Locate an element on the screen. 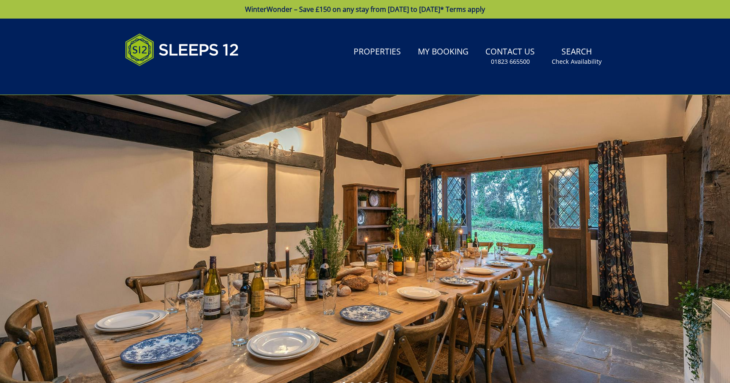 The height and width of the screenshot is (383, 730). a: Contact Us01823 665500 is located at coordinates (510, 56).